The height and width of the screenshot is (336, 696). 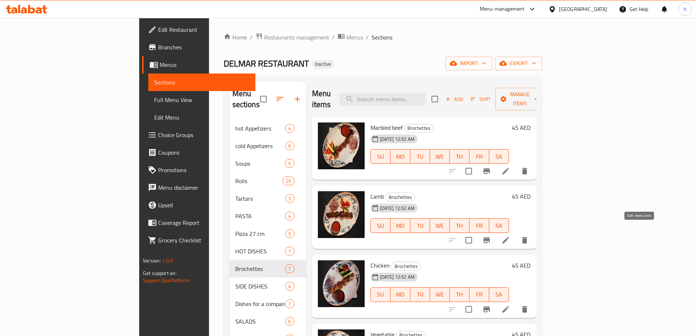 I want to click on span: 29, so click(x=288, y=181).